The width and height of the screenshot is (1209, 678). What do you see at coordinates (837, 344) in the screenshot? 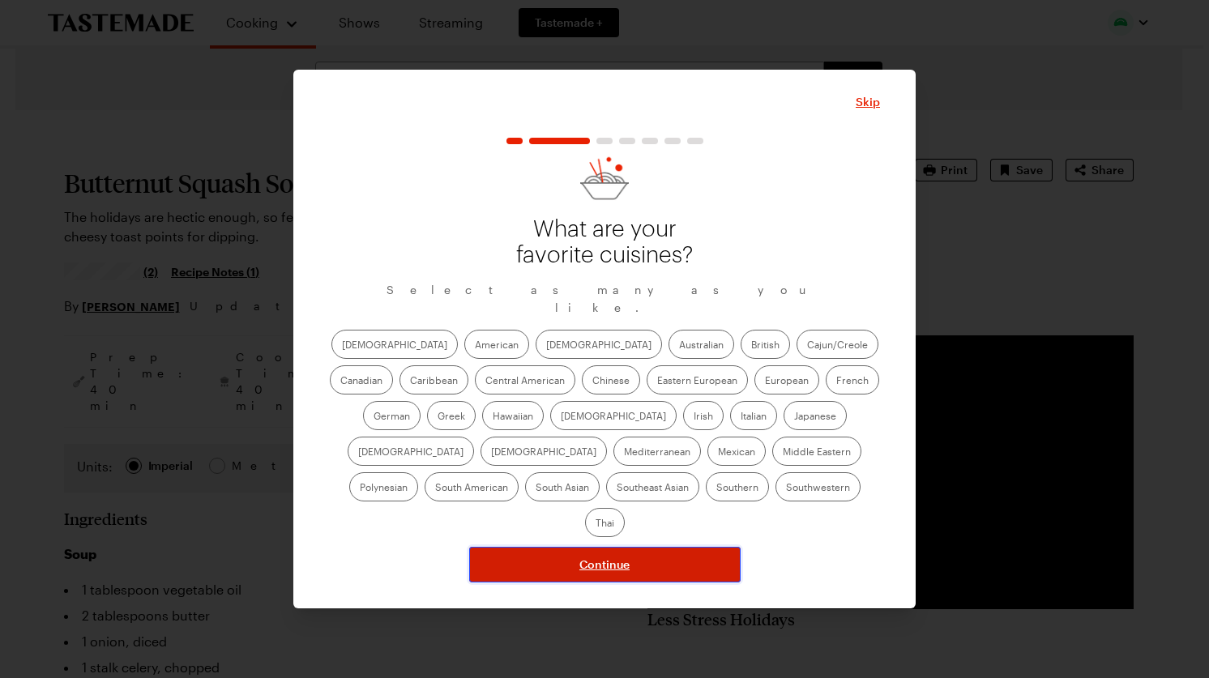
I see `label: Cajun/Creole` at bounding box center [837, 344].